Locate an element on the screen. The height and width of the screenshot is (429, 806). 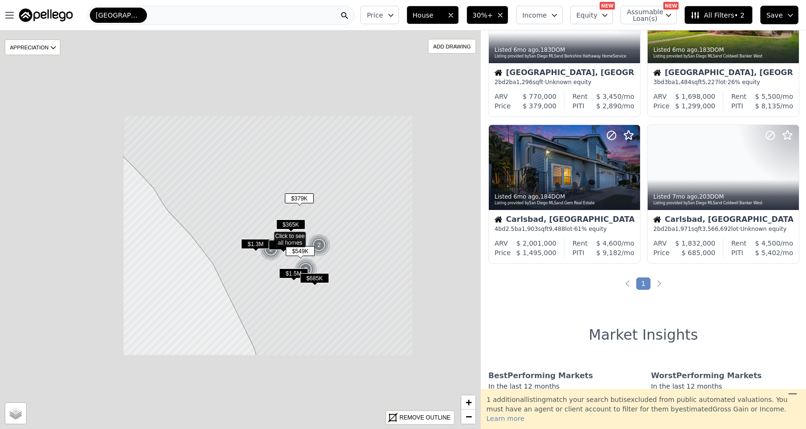
time: 2025-03-28 00:00 is located at coordinates (526, 50).